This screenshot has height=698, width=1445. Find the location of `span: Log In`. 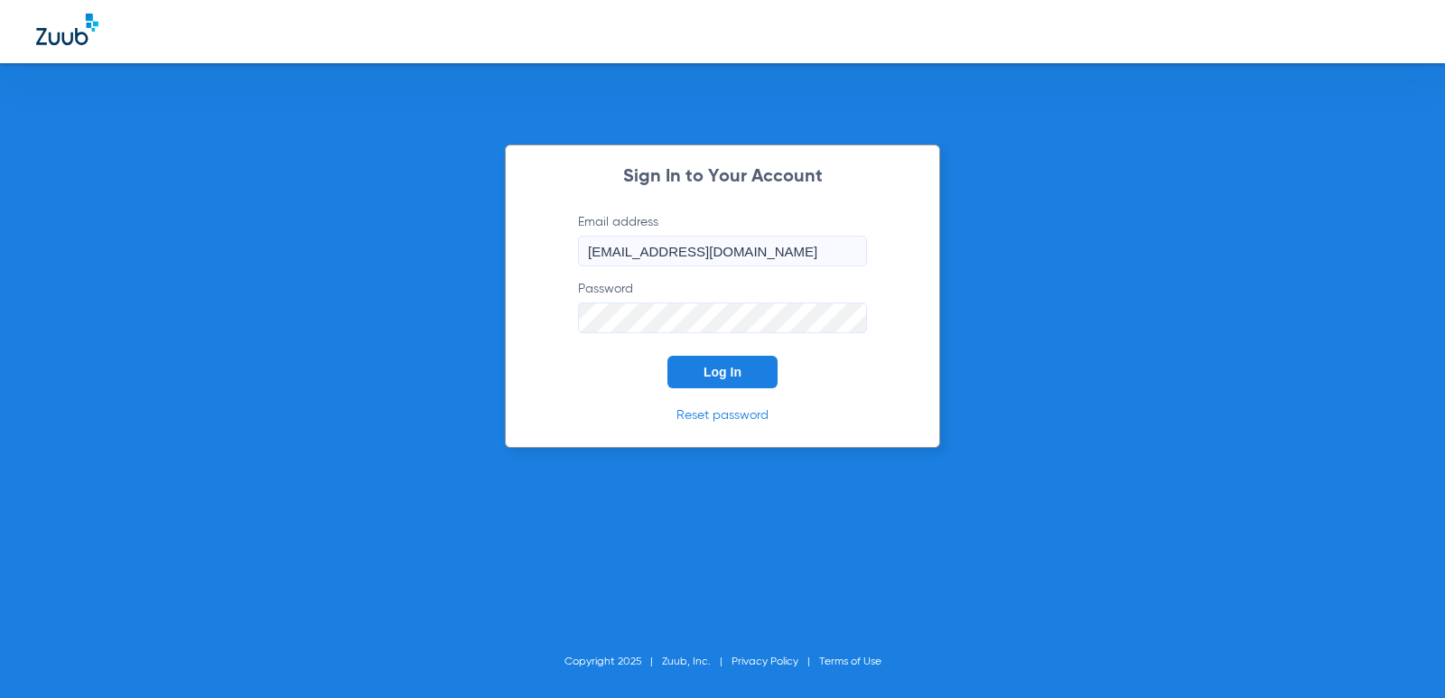

span: Log In is located at coordinates (722, 372).